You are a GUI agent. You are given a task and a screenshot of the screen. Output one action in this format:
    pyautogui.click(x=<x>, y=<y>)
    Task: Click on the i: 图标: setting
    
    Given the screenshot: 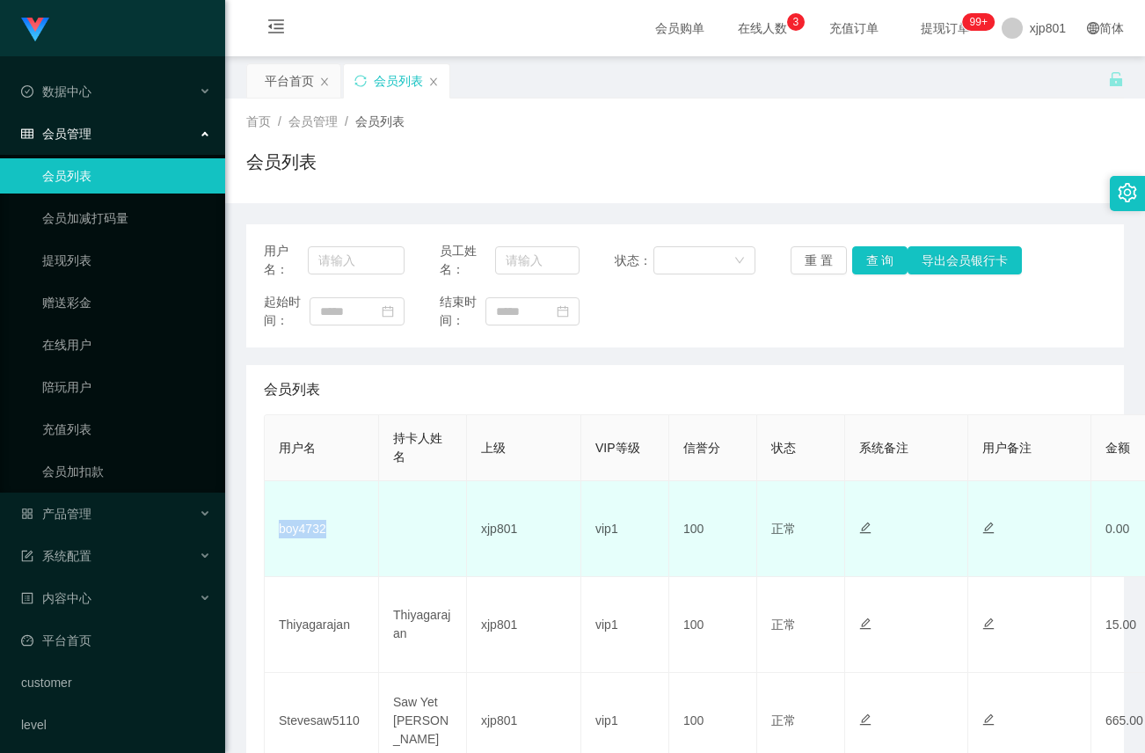 What is the action you would take?
    pyautogui.click(x=1127, y=193)
    